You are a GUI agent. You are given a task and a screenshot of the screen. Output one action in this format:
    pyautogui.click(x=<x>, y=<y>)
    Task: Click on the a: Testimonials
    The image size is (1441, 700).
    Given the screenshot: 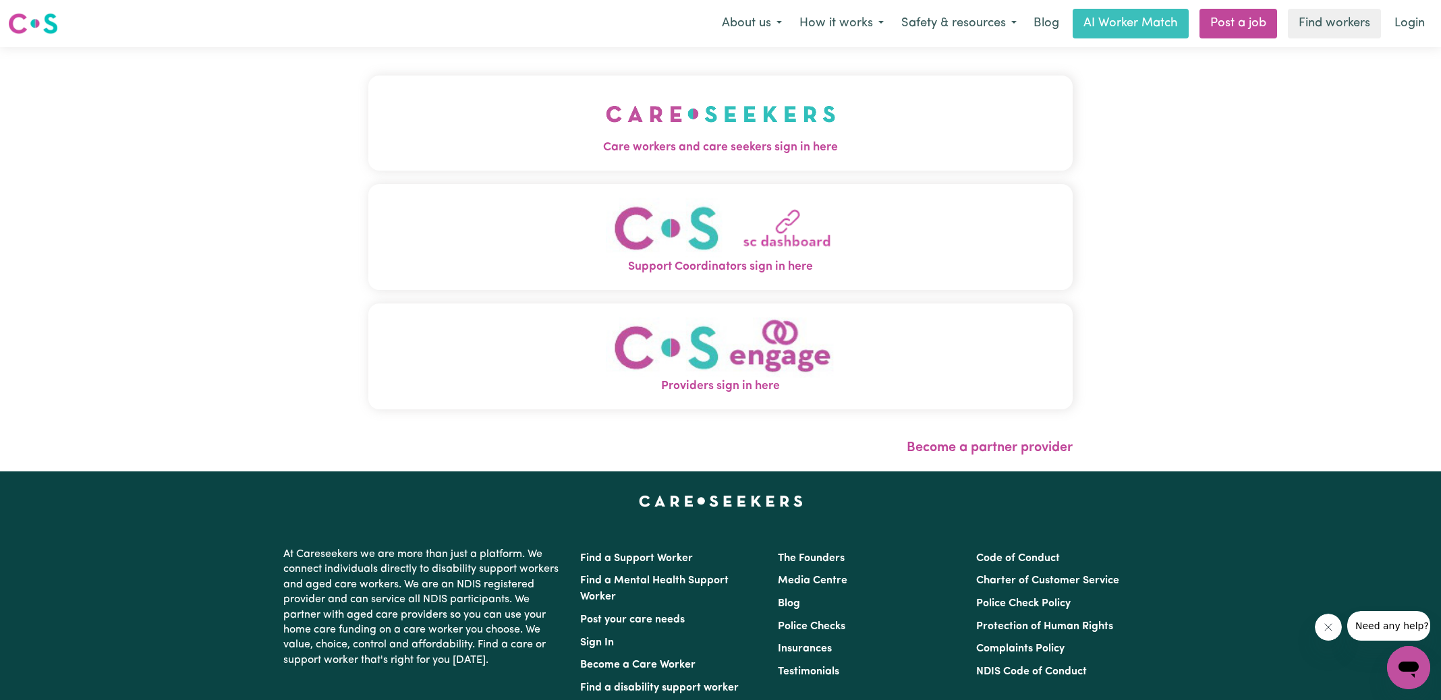 What is the action you would take?
    pyautogui.click(x=808, y=672)
    